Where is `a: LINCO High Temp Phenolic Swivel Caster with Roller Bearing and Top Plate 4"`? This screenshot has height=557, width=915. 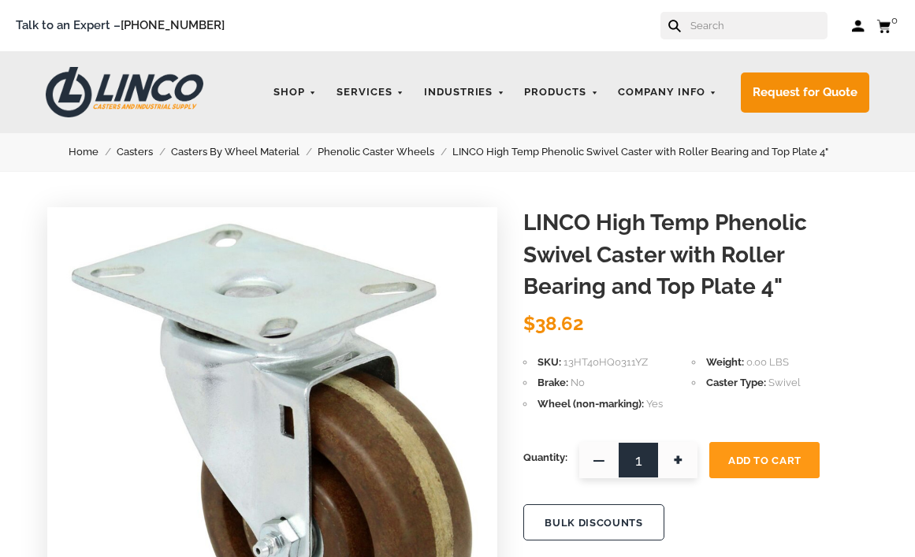
a: LINCO High Temp Phenolic Swivel Caster with Roller Bearing and Top Plate 4" is located at coordinates (650, 152).